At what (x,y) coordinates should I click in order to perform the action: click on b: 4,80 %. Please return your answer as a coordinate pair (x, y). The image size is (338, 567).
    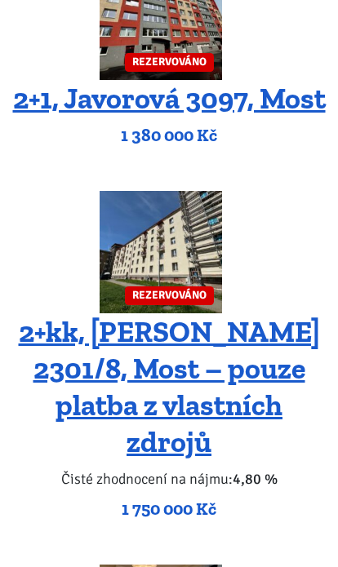
    Looking at the image, I should click on (254, 480).